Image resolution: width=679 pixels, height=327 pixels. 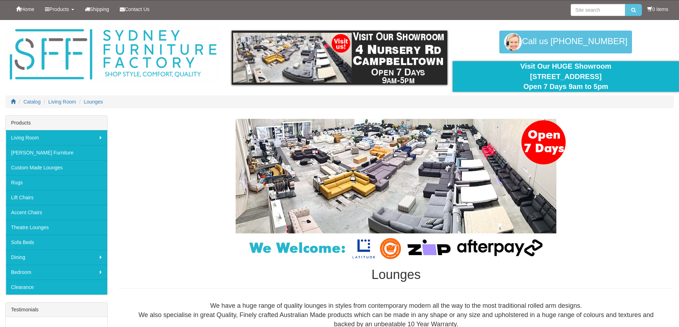 What do you see at coordinates (59, 9) in the screenshot?
I see `span: Products` at bounding box center [59, 9].